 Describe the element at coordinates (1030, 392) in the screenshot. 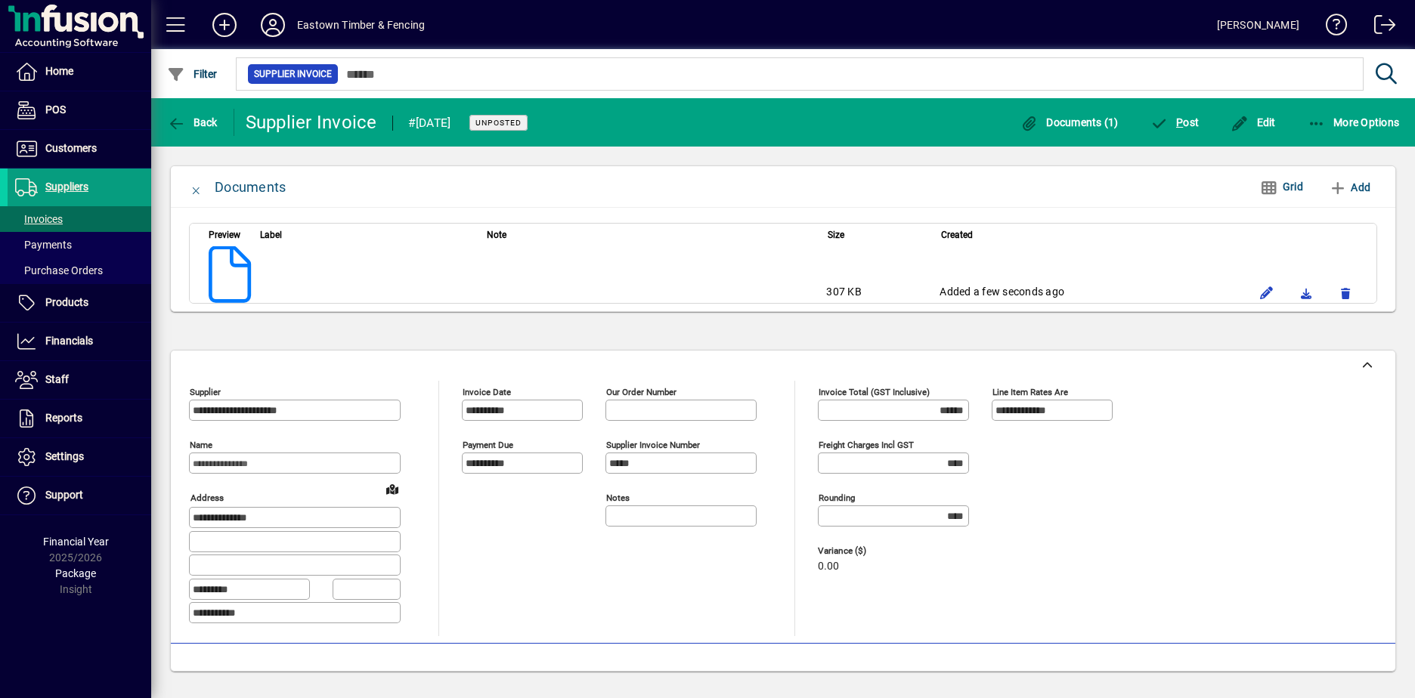

I see `mat-label: Line item rates are` at that location.